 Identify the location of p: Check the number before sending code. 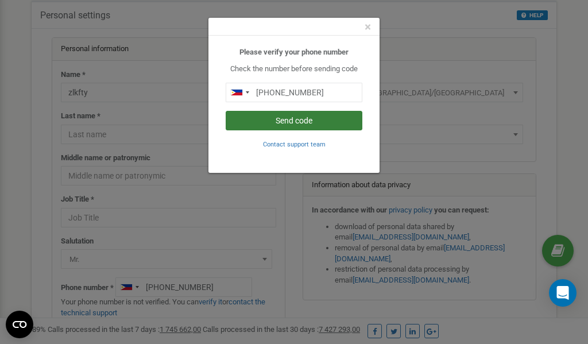
(294, 69).